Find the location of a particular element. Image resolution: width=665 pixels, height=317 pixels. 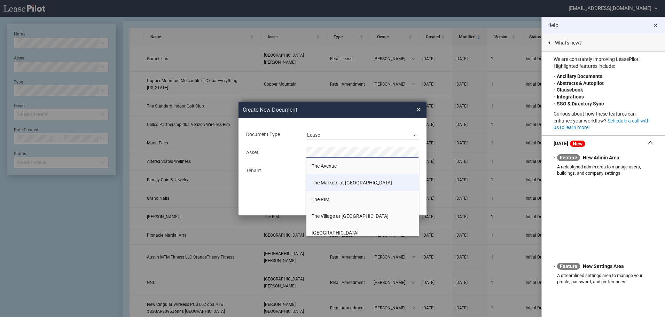

div: Document Type is located at coordinates (272, 135).